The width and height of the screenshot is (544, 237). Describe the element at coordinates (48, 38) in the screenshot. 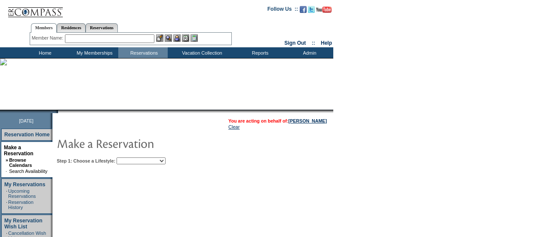

I see `div: Member Name:` at that location.